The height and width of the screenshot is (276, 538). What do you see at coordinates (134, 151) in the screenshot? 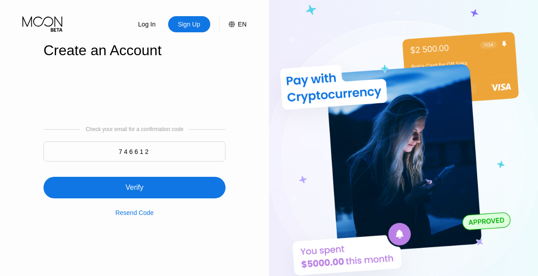
I see `input: 000000` at bounding box center [134, 151].